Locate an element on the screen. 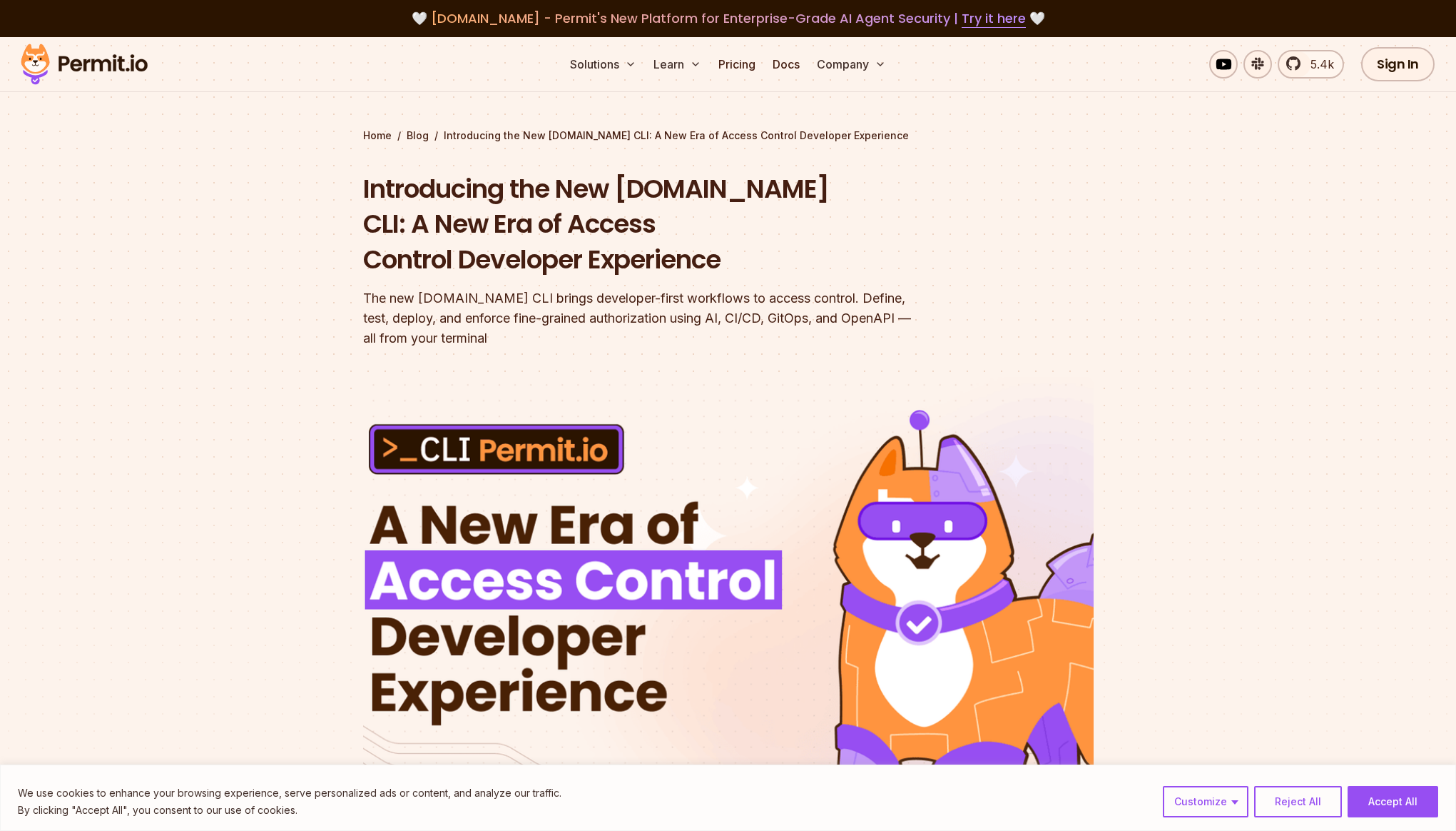 This screenshot has height=831, width=1456. button: Reject All is located at coordinates (1298, 802).